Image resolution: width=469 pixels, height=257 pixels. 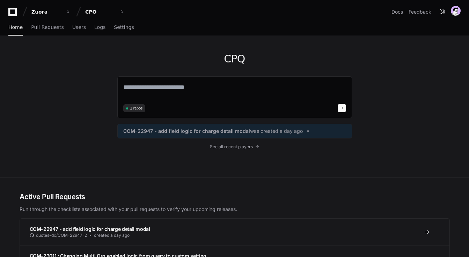 What do you see at coordinates (100, 27) in the screenshot?
I see `span: Logs` at bounding box center [100, 27].